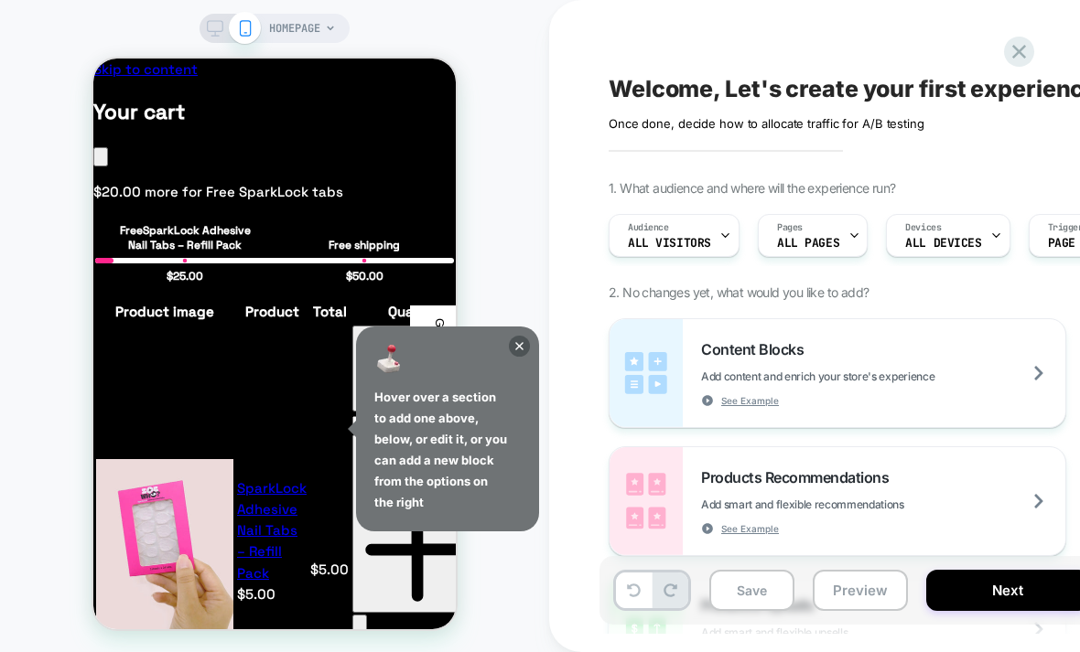 The height and width of the screenshot is (652, 1080). I want to click on span: Products Recommendations, so click(799, 478).